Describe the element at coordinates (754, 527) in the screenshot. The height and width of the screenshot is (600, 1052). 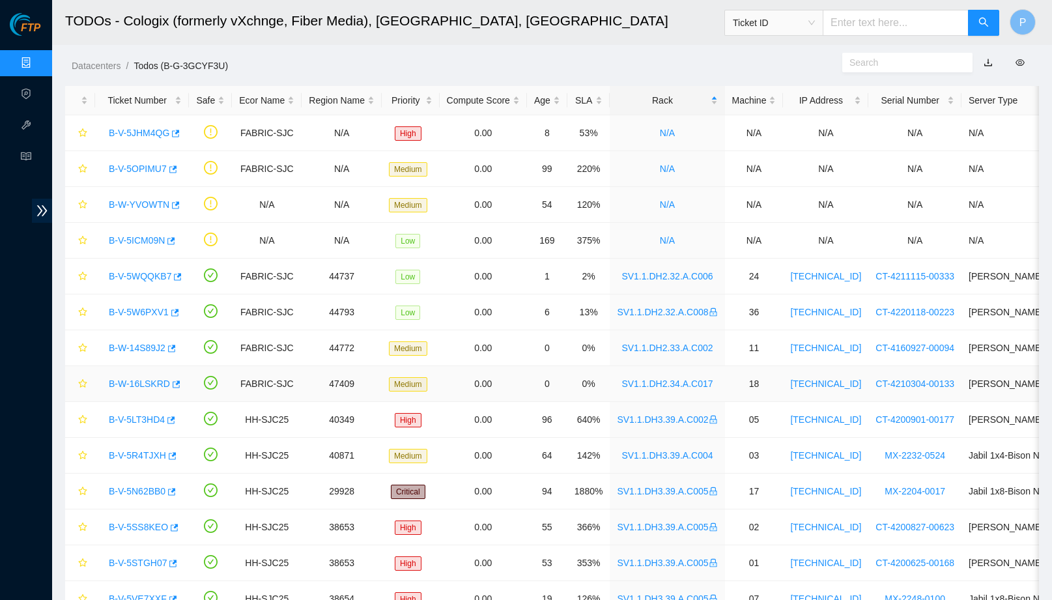
I see `td: 02` at that location.